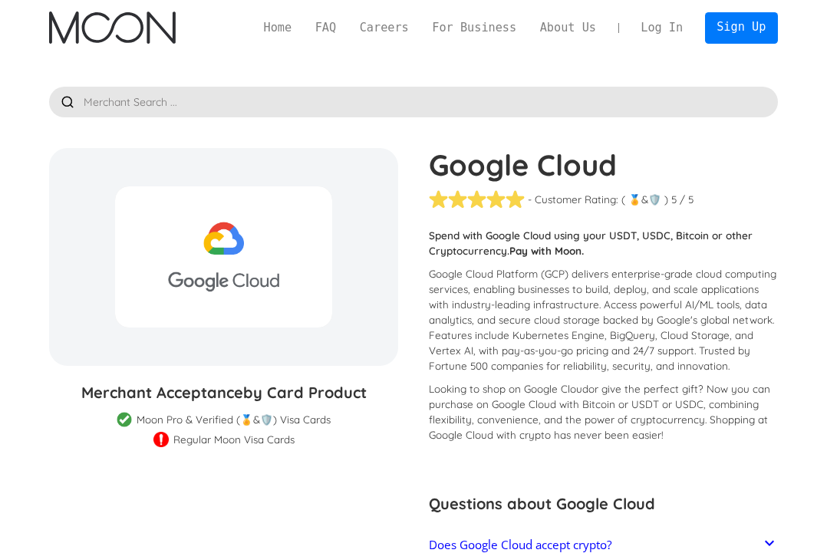 The width and height of the screenshot is (827, 553). What do you see at coordinates (603, 165) in the screenshot?
I see `h1: Google Cloud` at bounding box center [603, 165].